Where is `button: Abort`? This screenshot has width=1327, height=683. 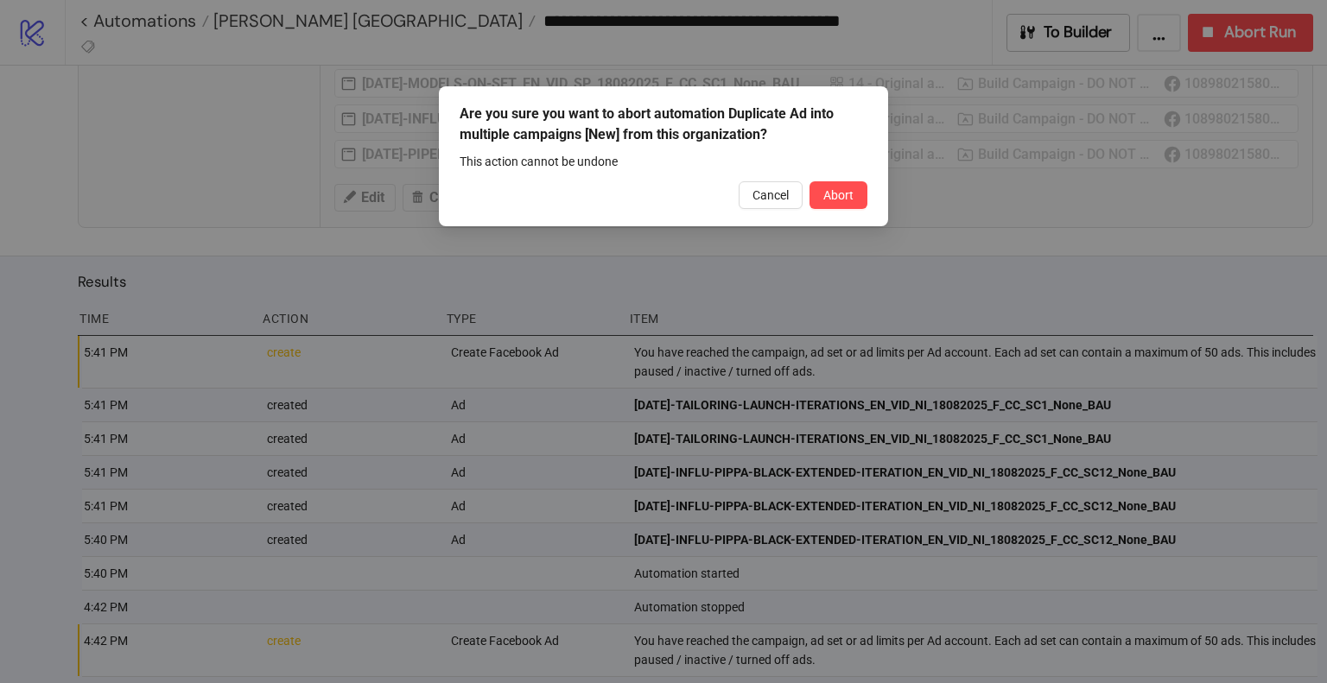 button: Abort is located at coordinates (838, 195).